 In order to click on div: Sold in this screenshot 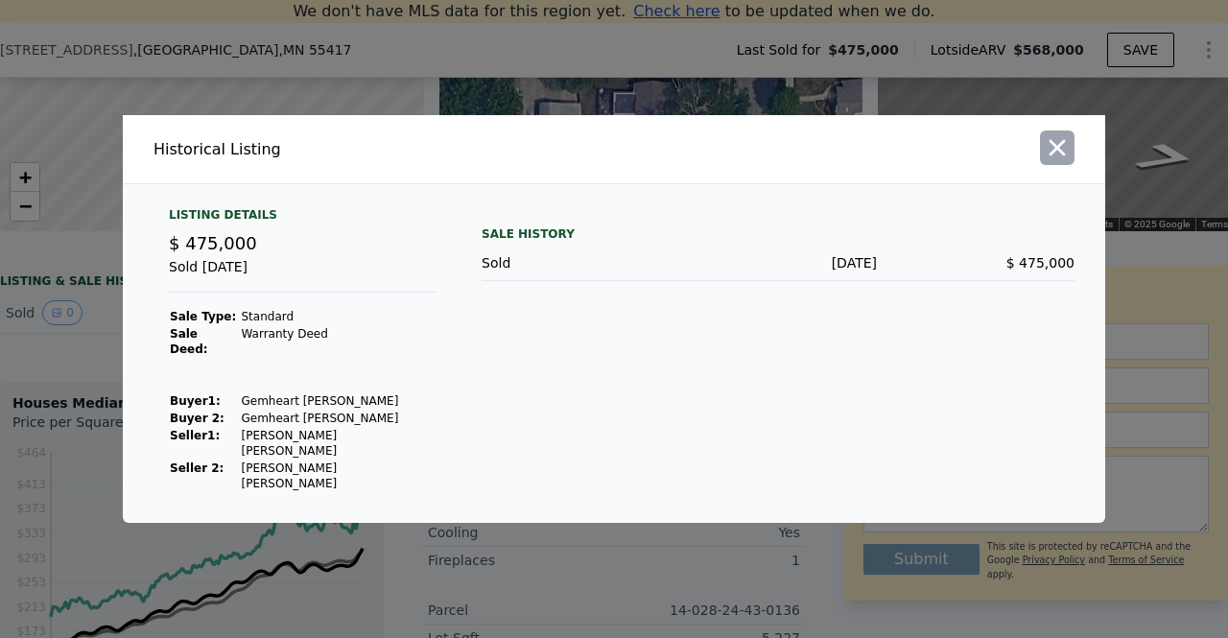, I will do `click(580, 263)`.